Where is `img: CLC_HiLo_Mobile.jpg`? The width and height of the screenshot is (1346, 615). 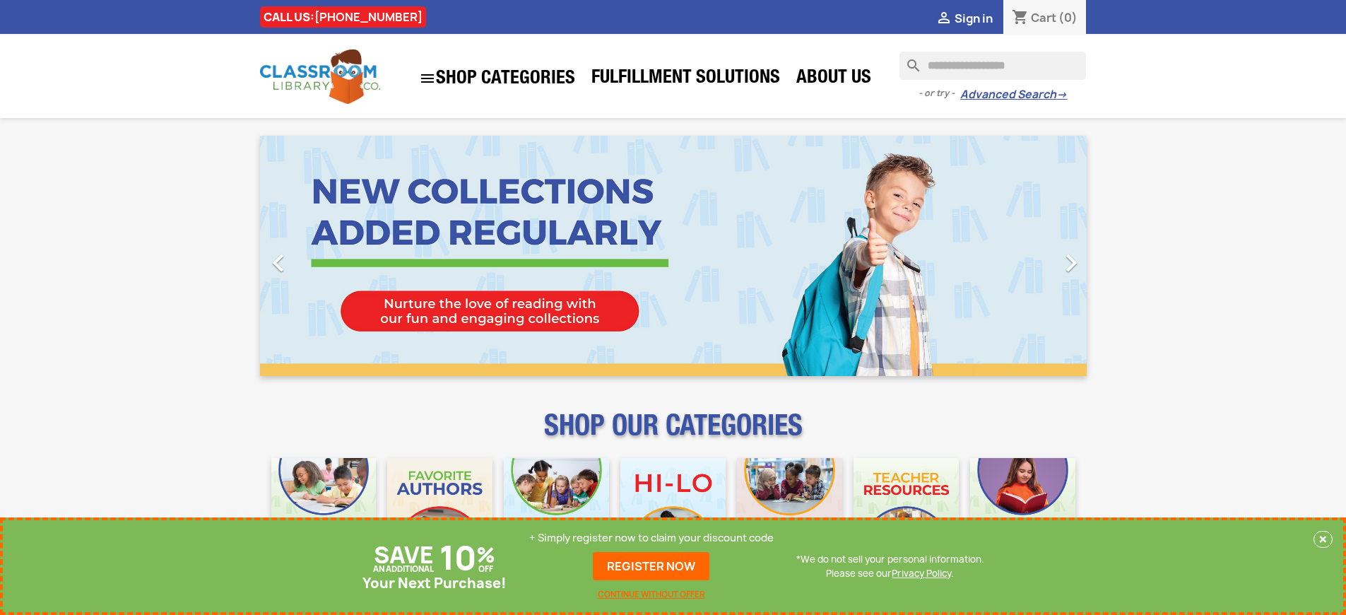
img: CLC_HiLo_Mobile.jpg is located at coordinates (673, 510).